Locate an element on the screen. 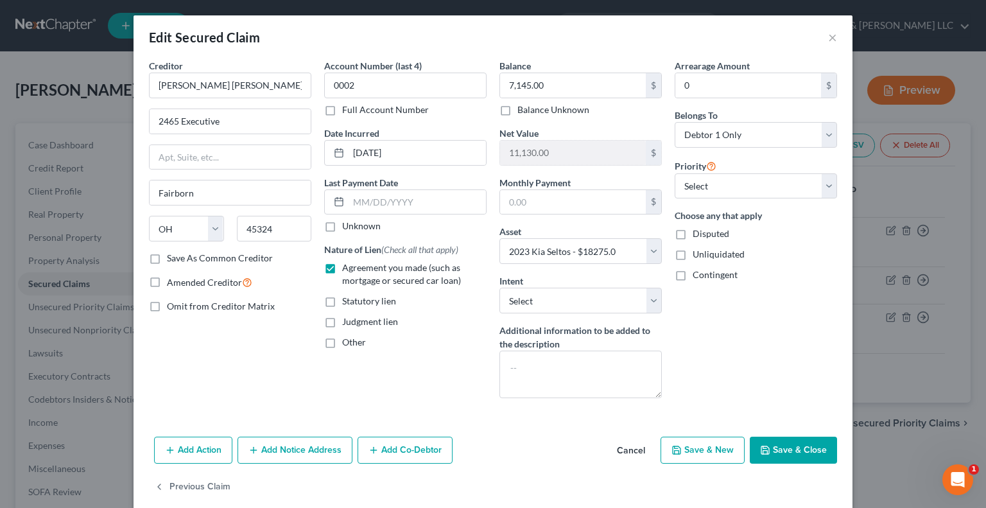  span: Contingent is located at coordinates (715, 274).